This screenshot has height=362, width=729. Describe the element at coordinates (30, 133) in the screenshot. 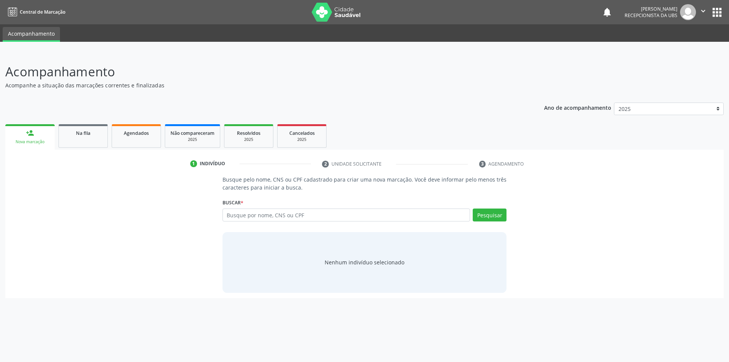

I see `div: person_add` at that location.